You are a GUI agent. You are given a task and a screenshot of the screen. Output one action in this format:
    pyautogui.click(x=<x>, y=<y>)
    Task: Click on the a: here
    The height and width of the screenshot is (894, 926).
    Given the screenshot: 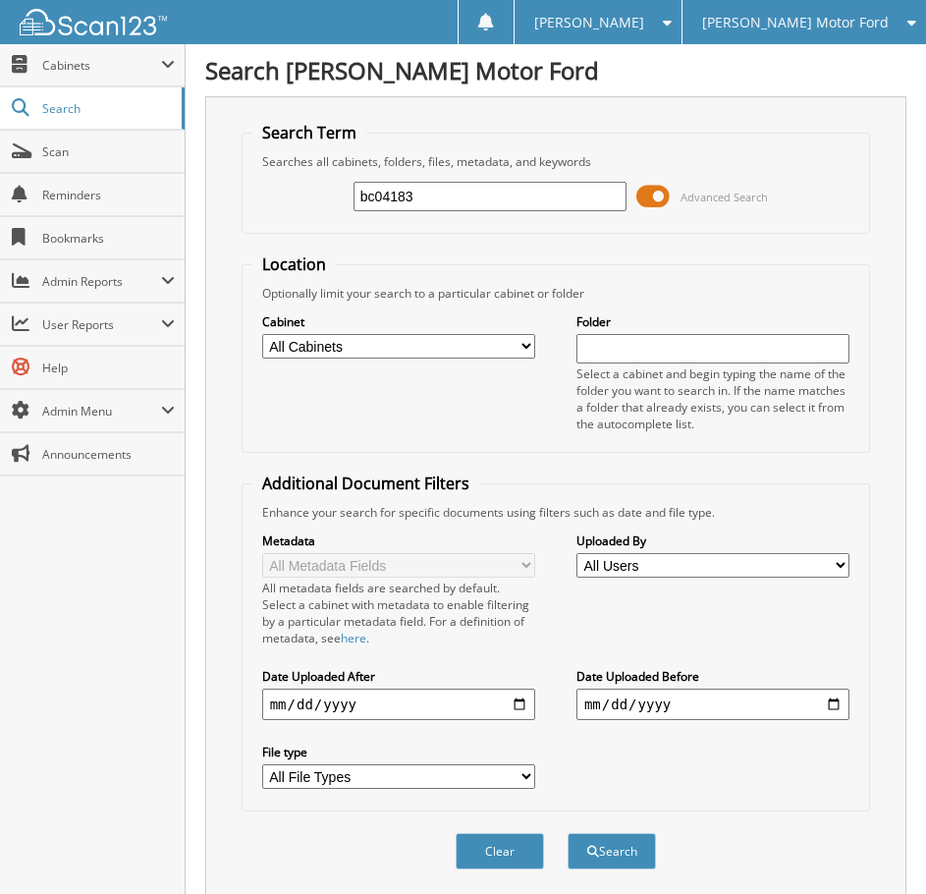 What is the action you would take?
    pyautogui.click(x=354, y=637)
    